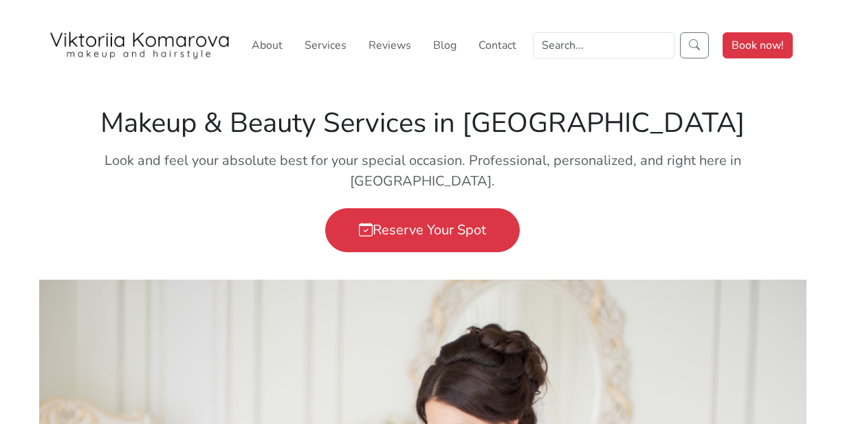  Describe the element at coordinates (445, 45) in the screenshot. I see `a: Blog` at that location.